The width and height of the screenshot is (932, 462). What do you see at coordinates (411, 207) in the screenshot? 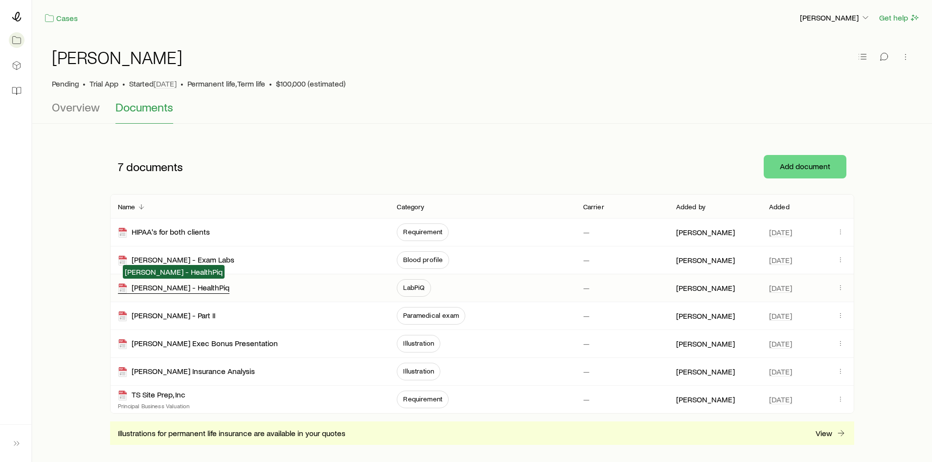
I see `p: Category` at bounding box center [411, 207].